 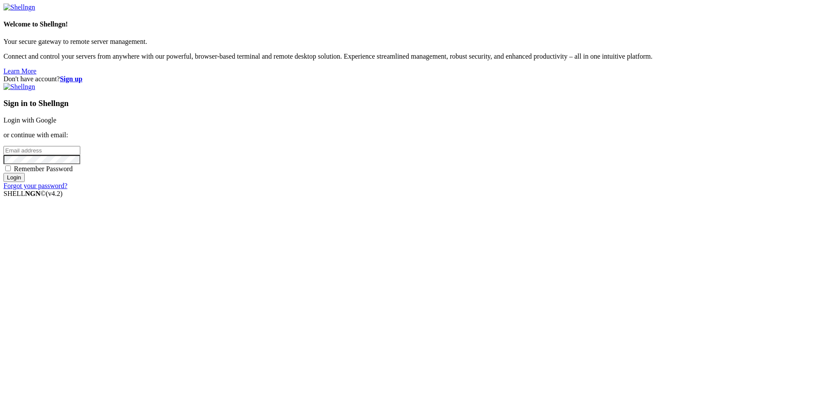 What do you see at coordinates (71, 79) in the screenshot?
I see `strong: Sign up` at bounding box center [71, 79].